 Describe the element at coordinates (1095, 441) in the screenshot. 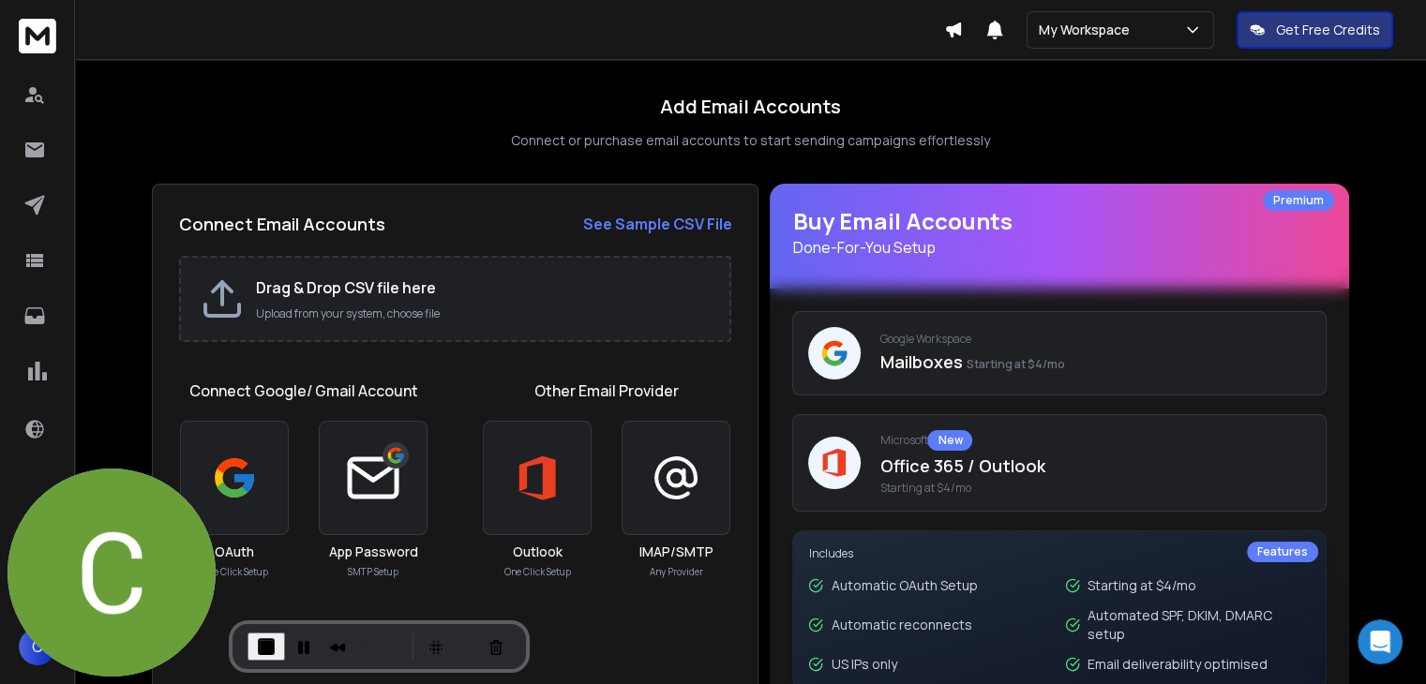

I see `p: Microsoft` at that location.